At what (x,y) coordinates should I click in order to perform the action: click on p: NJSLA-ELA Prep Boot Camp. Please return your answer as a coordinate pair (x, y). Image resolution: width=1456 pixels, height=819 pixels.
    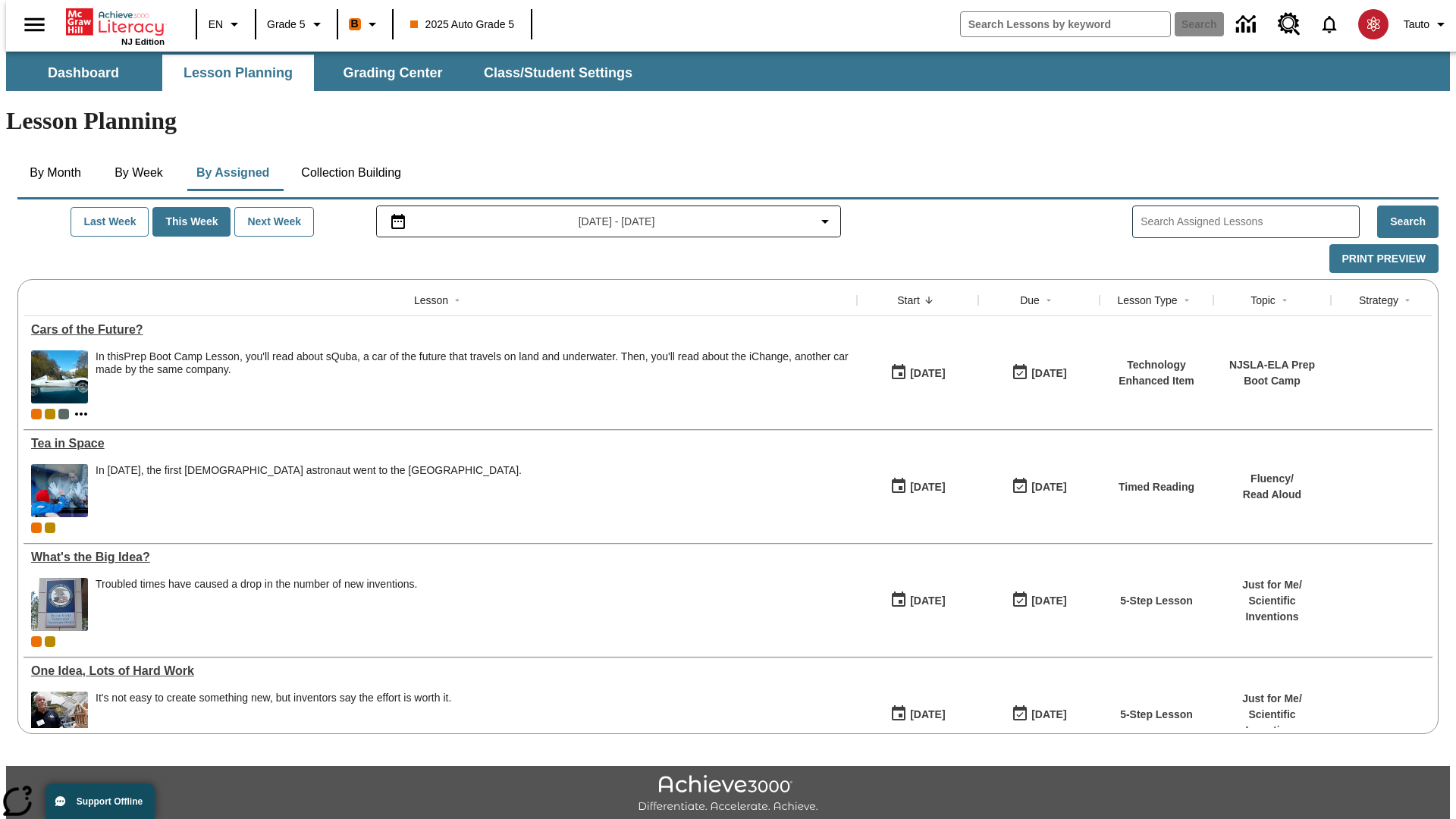
    Looking at the image, I should click on (1272, 373).